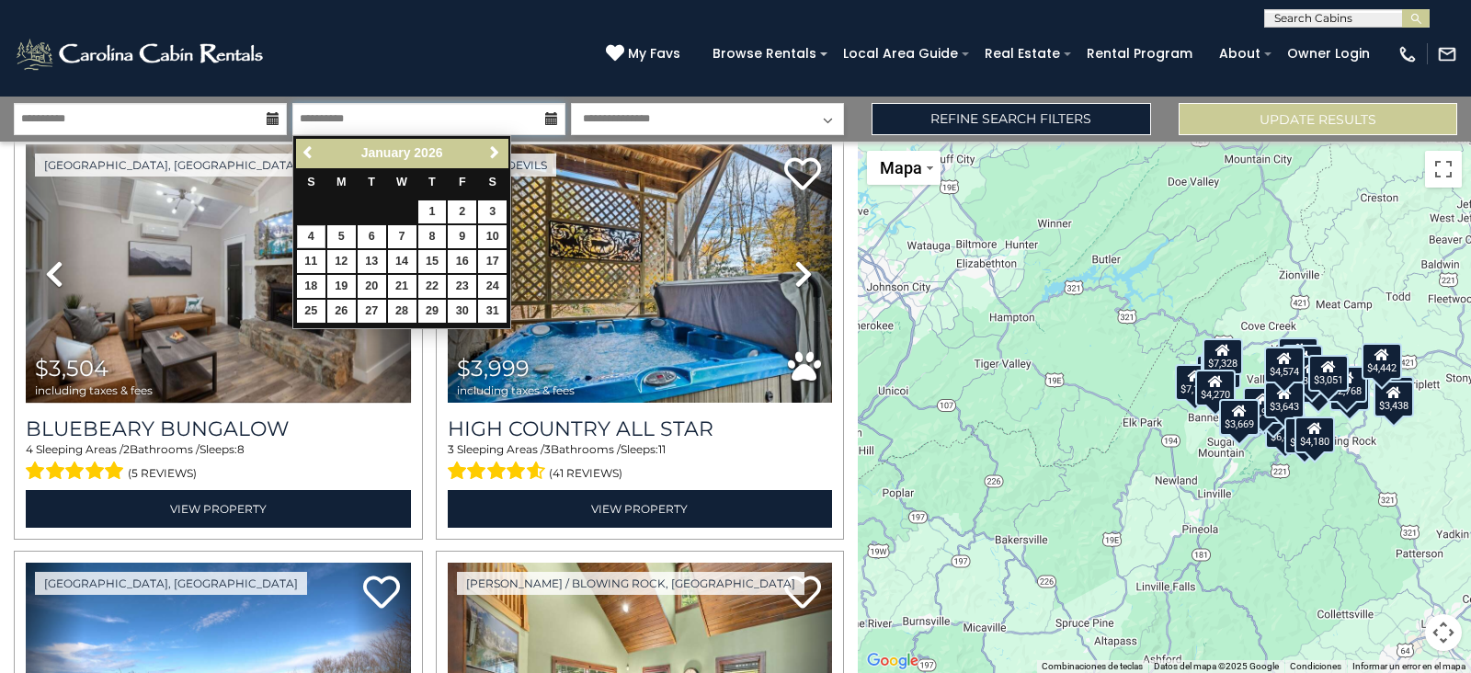 Image resolution: width=1471 pixels, height=673 pixels. What do you see at coordinates (640, 508) in the screenshot?
I see `a: View Property` at bounding box center [640, 508].